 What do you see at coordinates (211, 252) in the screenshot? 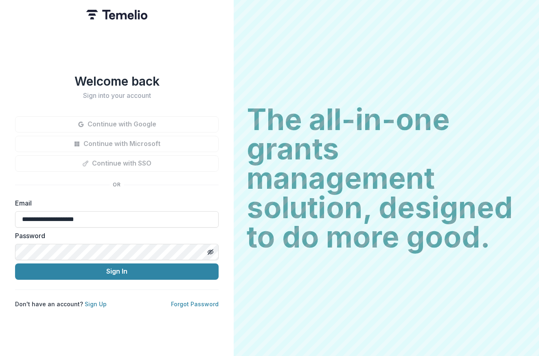
I see `button: Toggle password visibility` at bounding box center [211, 252].